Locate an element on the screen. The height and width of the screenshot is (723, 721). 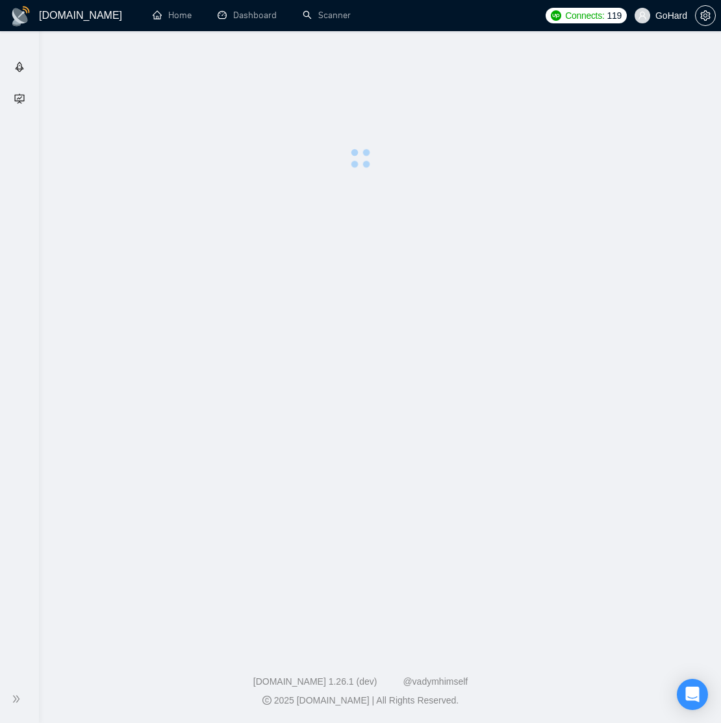
span: user is located at coordinates (642, 16).